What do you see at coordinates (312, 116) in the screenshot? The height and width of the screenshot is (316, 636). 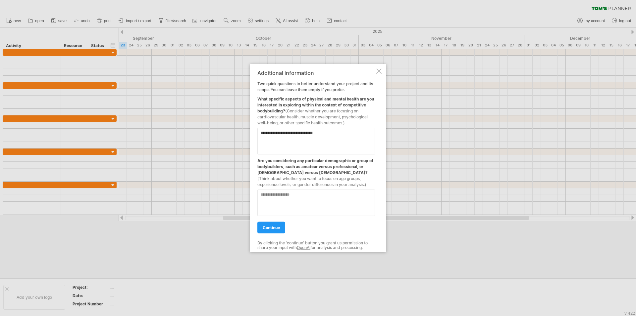 I see `span: (Consider whether you are focusing on cardiovascular health, muscle development, psychological we...` at bounding box center [312, 116].